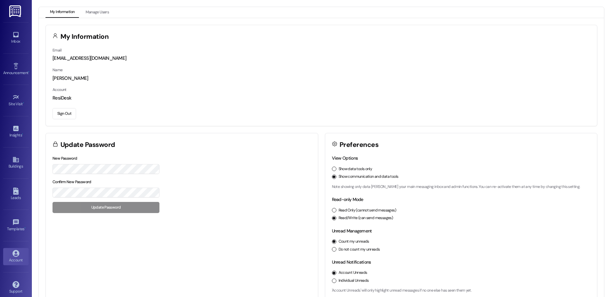 This screenshot has width=611, height=297. I want to click on a: Support, so click(16, 288).